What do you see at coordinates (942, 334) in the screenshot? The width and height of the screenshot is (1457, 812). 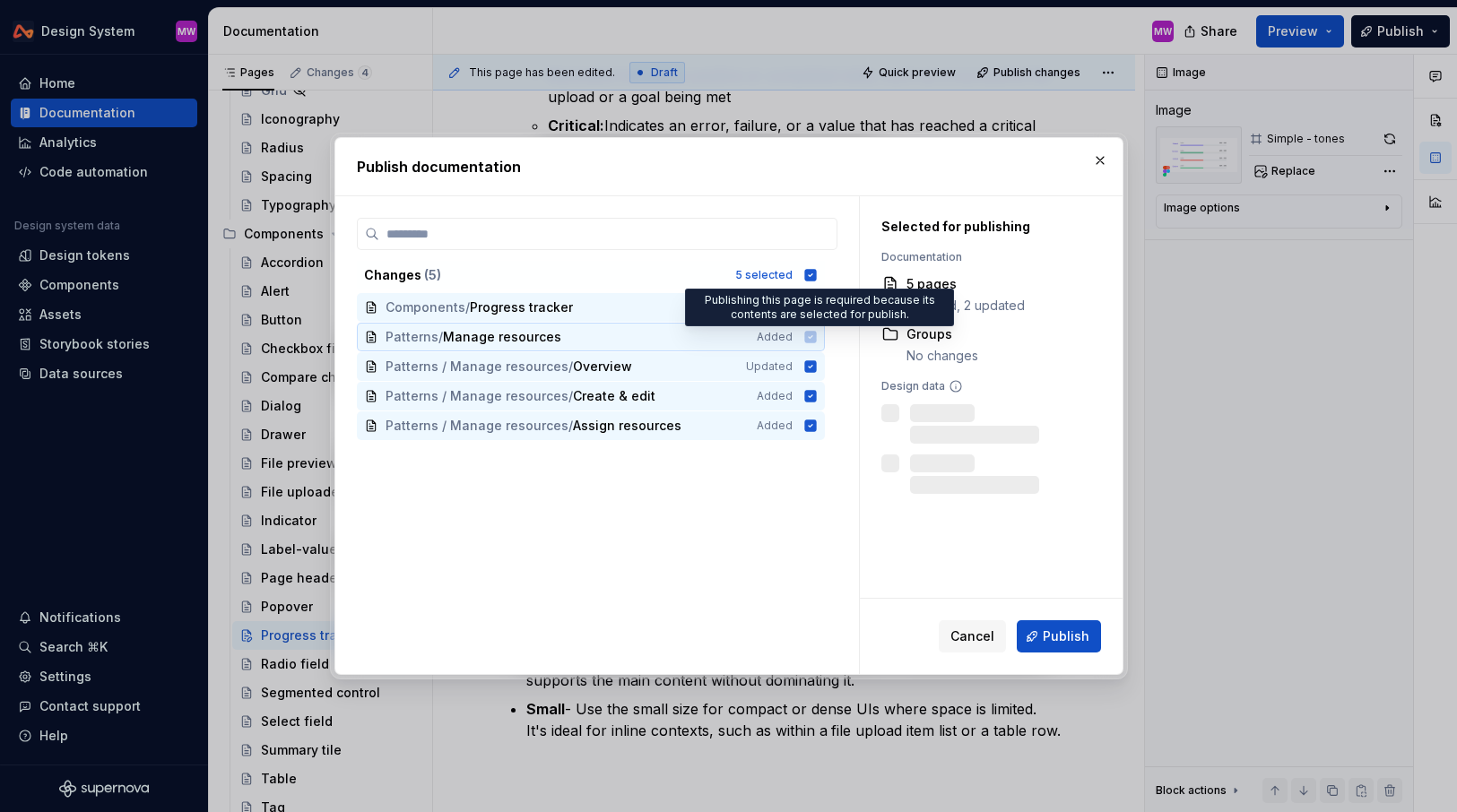 I see `div: Groups` at bounding box center [942, 334].